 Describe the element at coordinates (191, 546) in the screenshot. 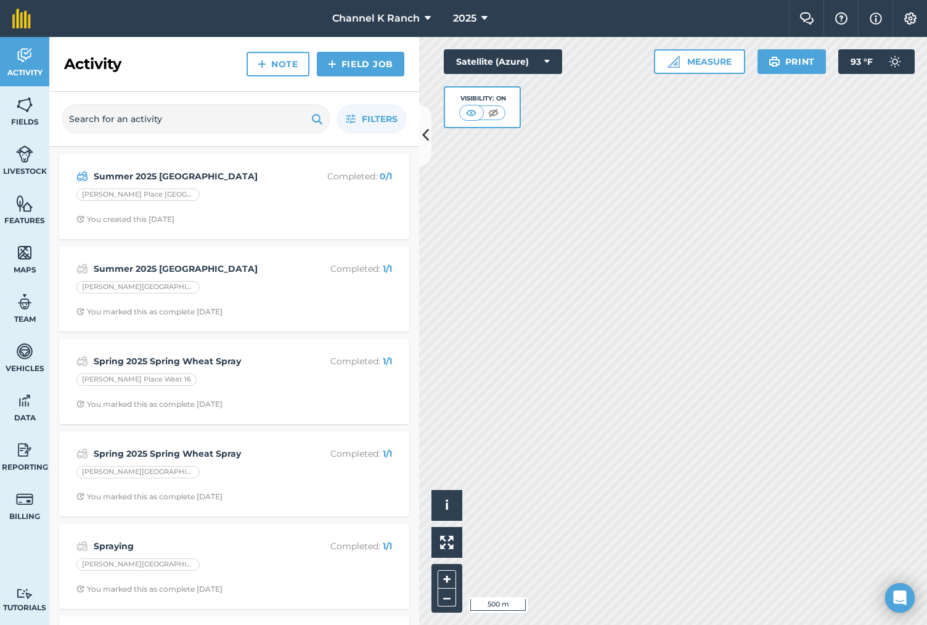

I see `strong: Spraying` at that location.